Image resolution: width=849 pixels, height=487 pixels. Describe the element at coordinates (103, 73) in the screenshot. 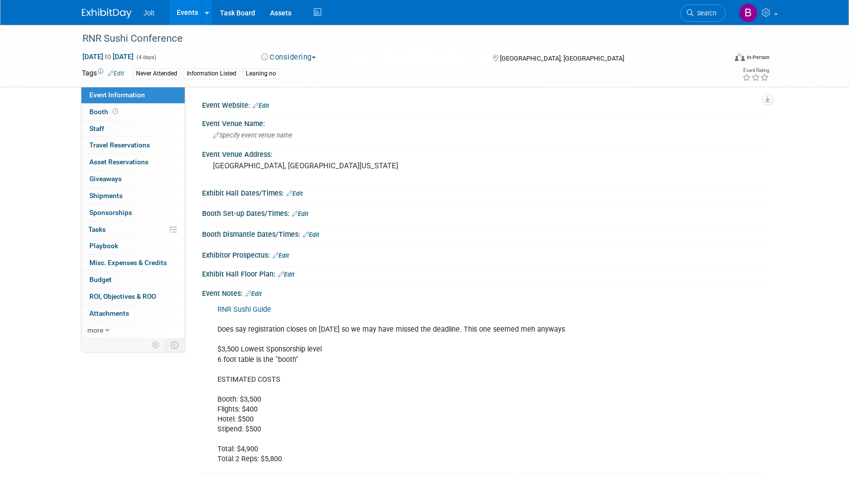

I see `td: Tags` at that location.